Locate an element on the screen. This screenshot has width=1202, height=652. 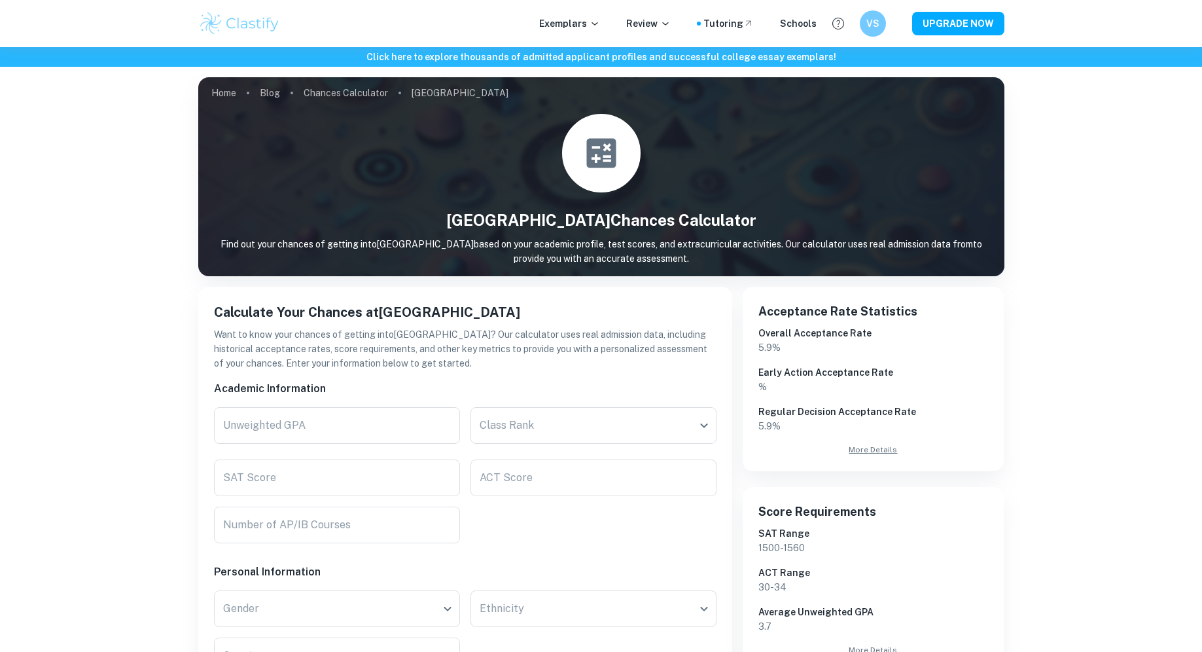
h6: VS is located at coordinates (872, 24).